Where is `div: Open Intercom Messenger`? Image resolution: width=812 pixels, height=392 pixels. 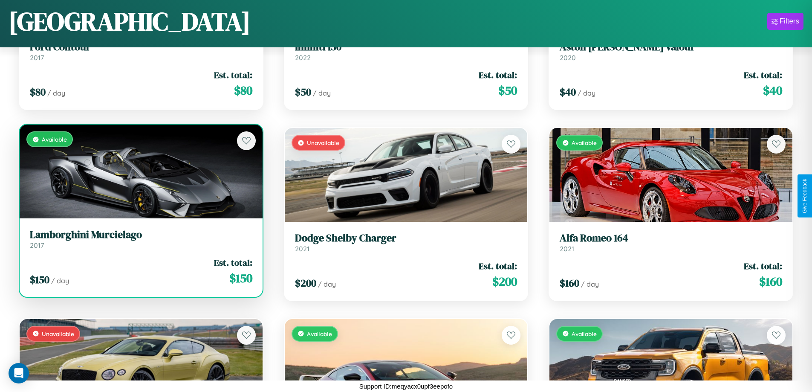
div: Open Intercom Messenger is located at coordinates (19, 373).